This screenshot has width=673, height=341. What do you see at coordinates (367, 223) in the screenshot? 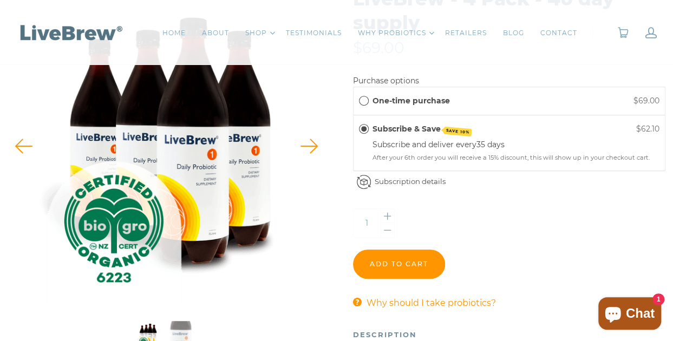
I see `input: Quantity` at bounding box center [367, 223].